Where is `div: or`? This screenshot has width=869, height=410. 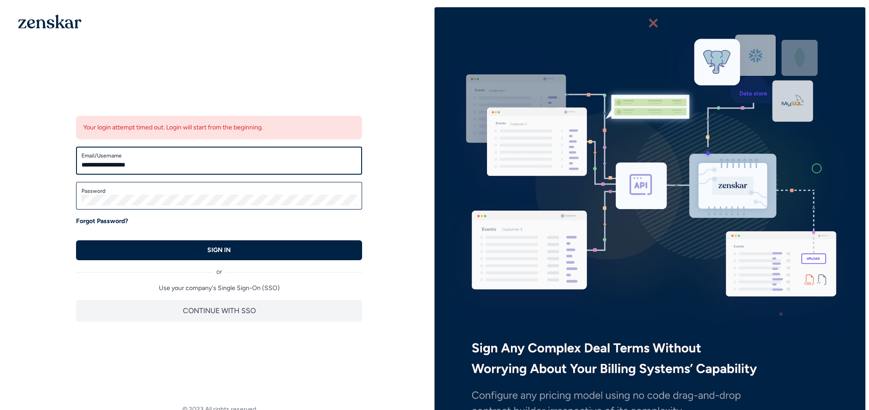 div: or is located at coordinates (219, 268).